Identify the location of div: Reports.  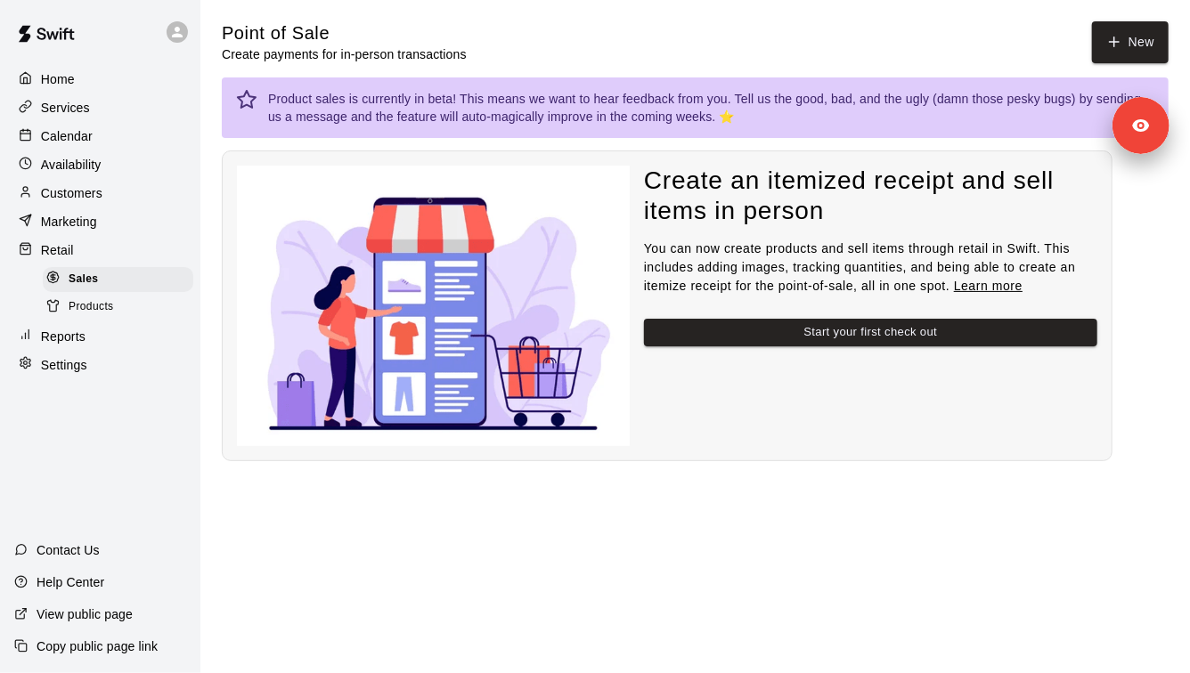
(100, 337).